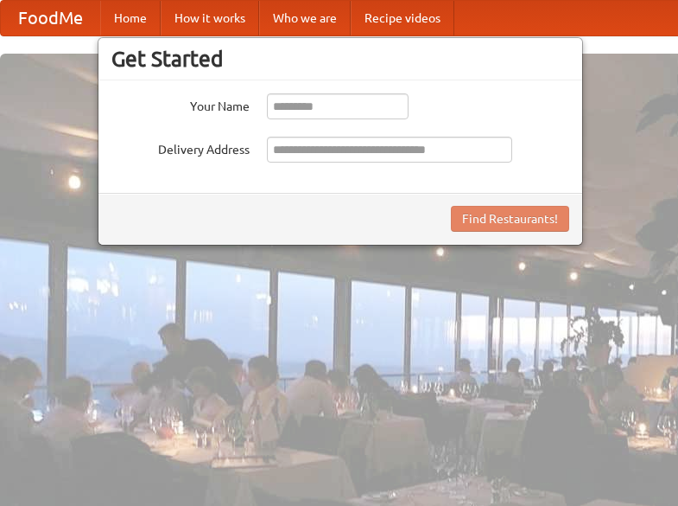 The width and height of the screenshot is (678, 506). What do you see at coordinates (210, 18) in the screenshot?
I see `a: How it works` at bounding box center [210, 18].